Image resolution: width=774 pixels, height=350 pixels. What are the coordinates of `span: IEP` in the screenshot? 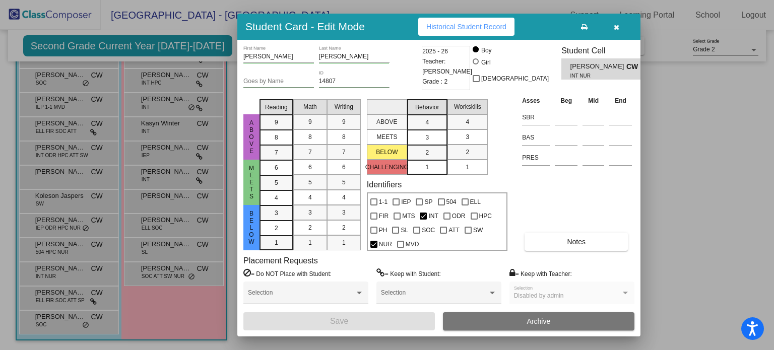 It's located at (405, 202).